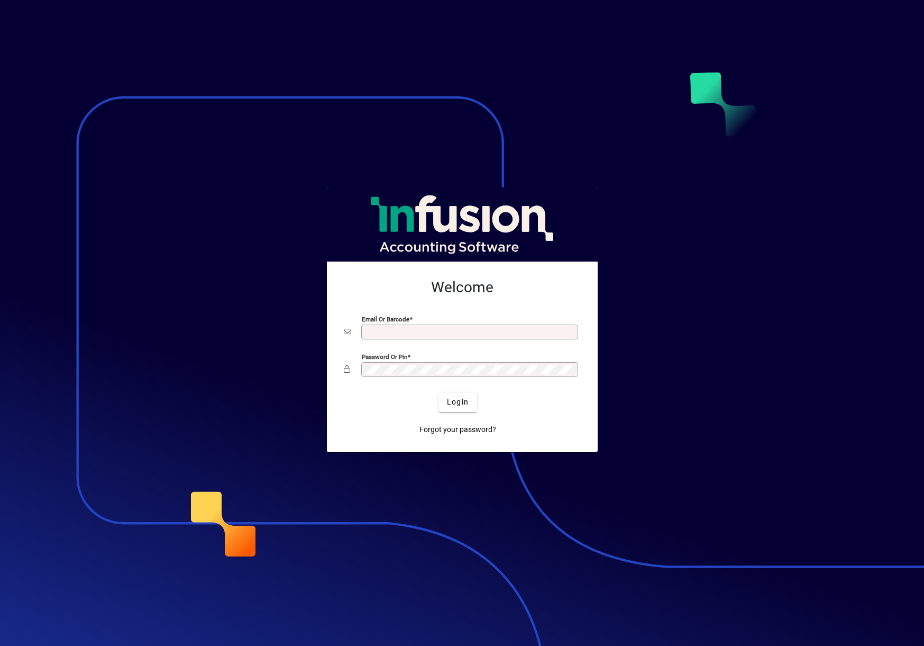 The height and width of the screenshot is (646, 924). I want to click on mat-label: Email or Barcode, so click(386, 319).